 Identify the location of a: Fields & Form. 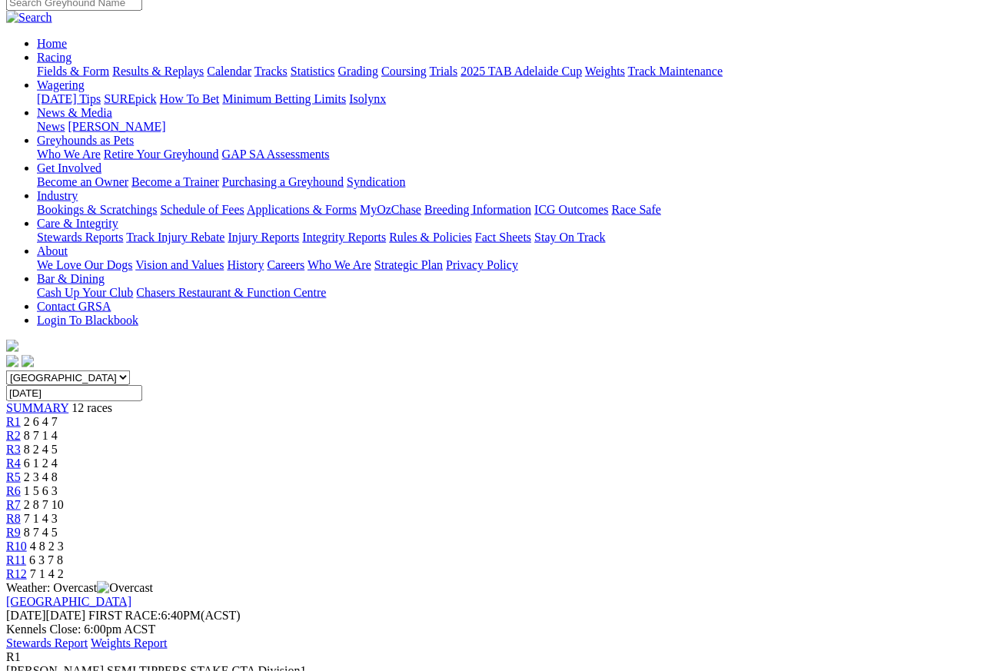
(73, 71).